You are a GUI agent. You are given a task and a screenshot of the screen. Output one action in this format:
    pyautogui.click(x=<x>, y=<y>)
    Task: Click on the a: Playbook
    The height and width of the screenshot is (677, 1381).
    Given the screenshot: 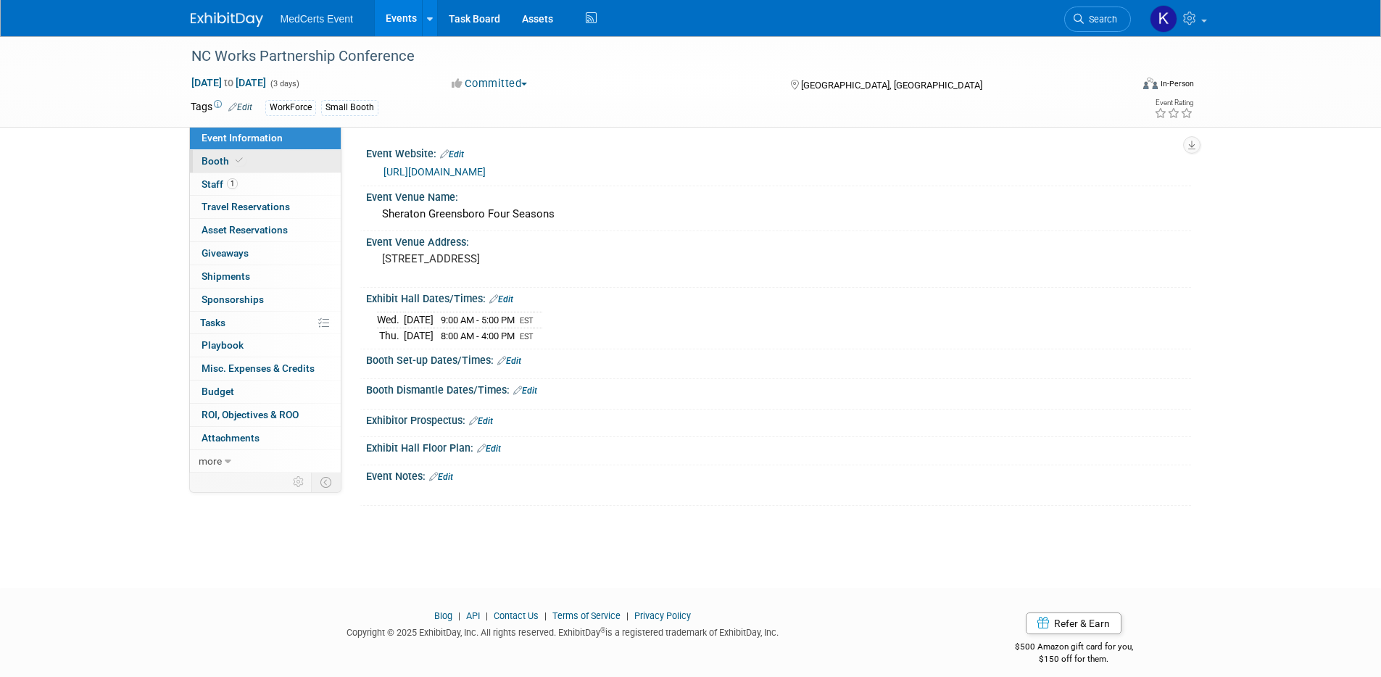 What is the action you would take?
    pyautogui.click(x=265, y=345)
    